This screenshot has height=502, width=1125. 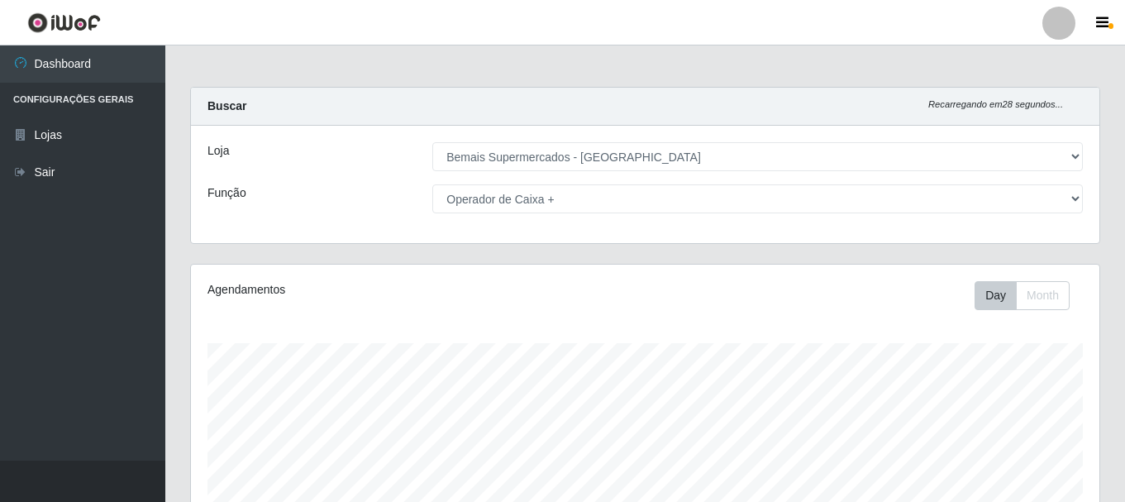 What do you see at coordinates (226, 193) in the screenshot?
I see `label: Função` at bounding box center [226, 193].